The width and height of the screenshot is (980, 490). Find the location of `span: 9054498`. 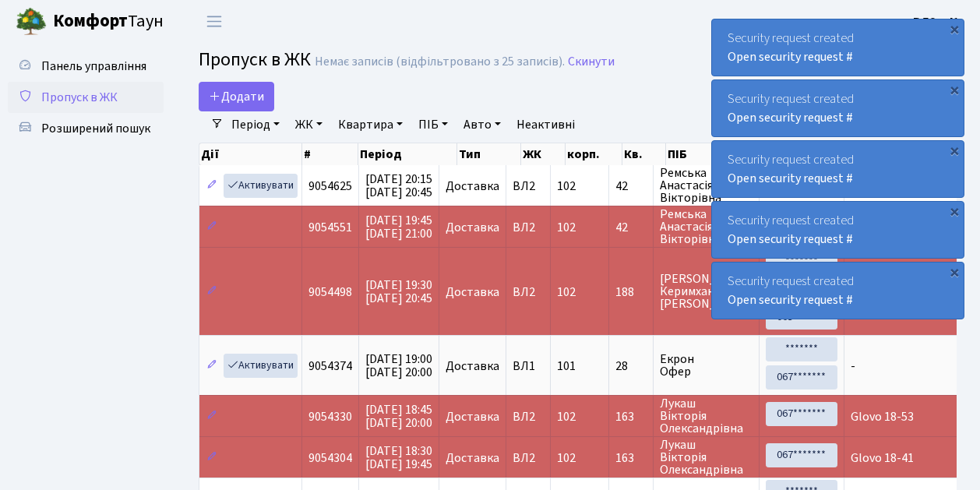

span: 9054498 is located at coordinates (330, 292).